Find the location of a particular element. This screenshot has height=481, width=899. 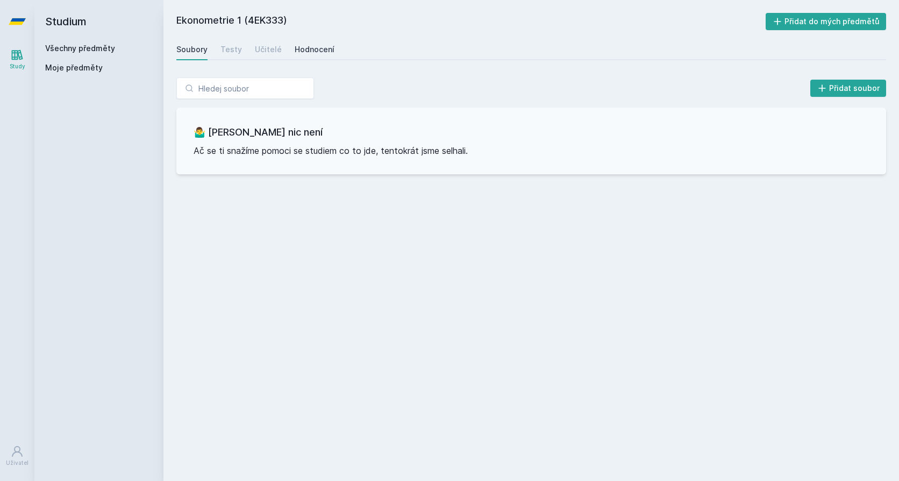

span: Moje předměty is located at coordinates (74, 68).